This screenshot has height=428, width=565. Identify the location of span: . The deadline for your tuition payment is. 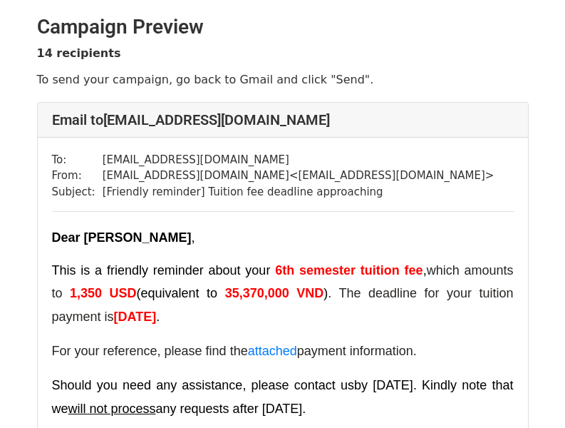
(283, 304).